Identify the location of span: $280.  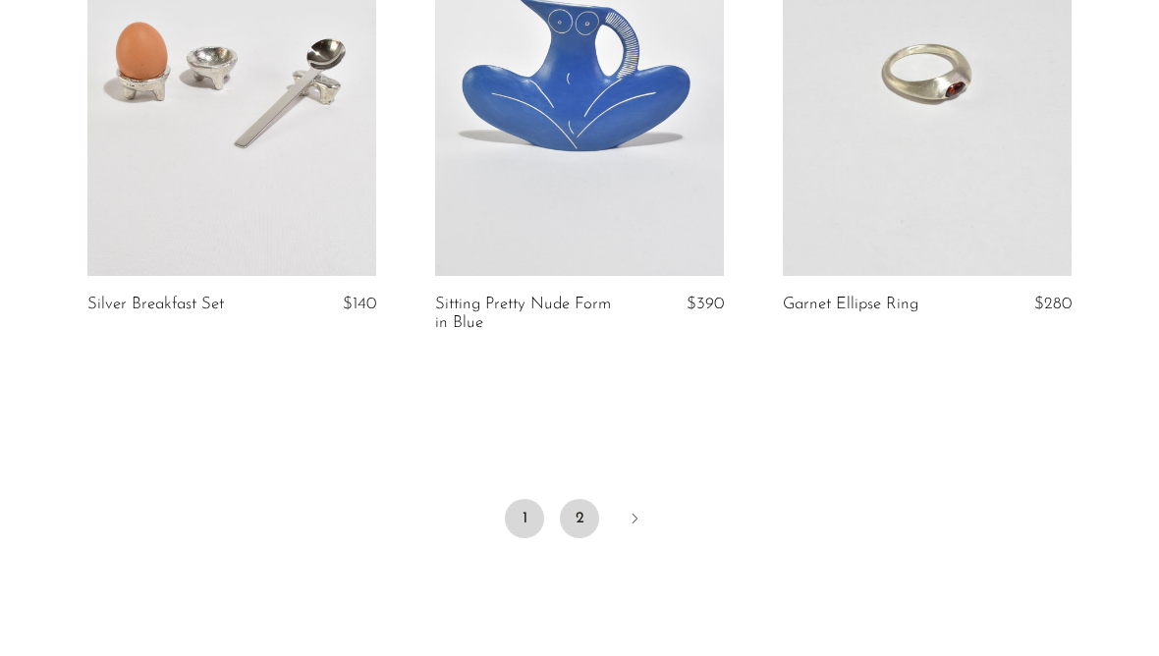
(1053, 303).